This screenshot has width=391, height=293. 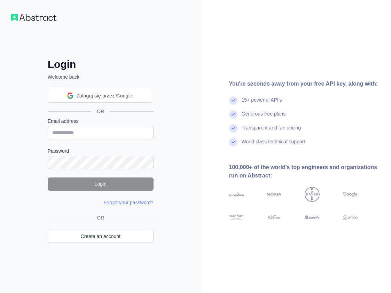 What do you see at coordinates (101, 151) in the screenshot?
I see `label: Password` at bounding box center [101, 151].